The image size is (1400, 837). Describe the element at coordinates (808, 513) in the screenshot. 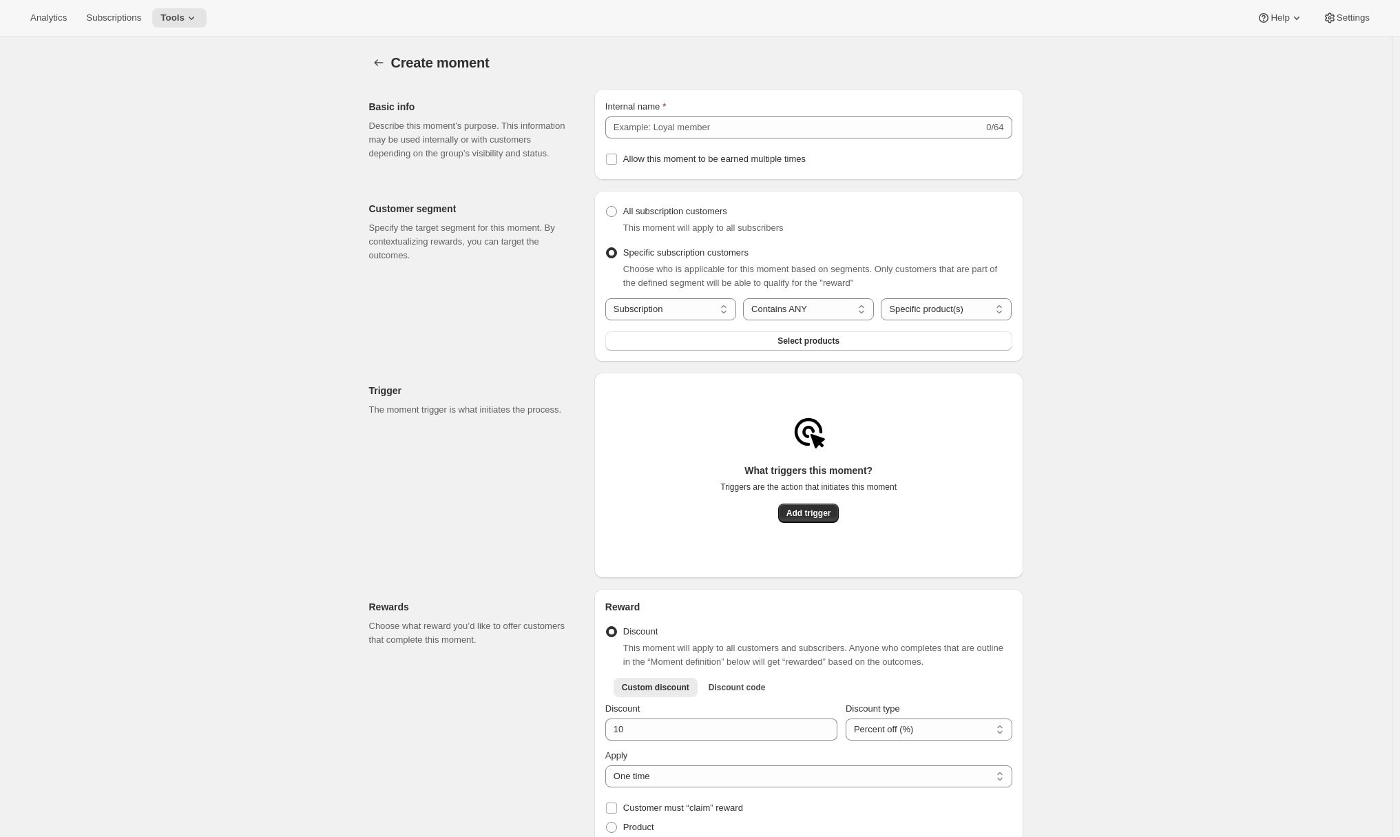

I see `button: Add trigger` at that location.